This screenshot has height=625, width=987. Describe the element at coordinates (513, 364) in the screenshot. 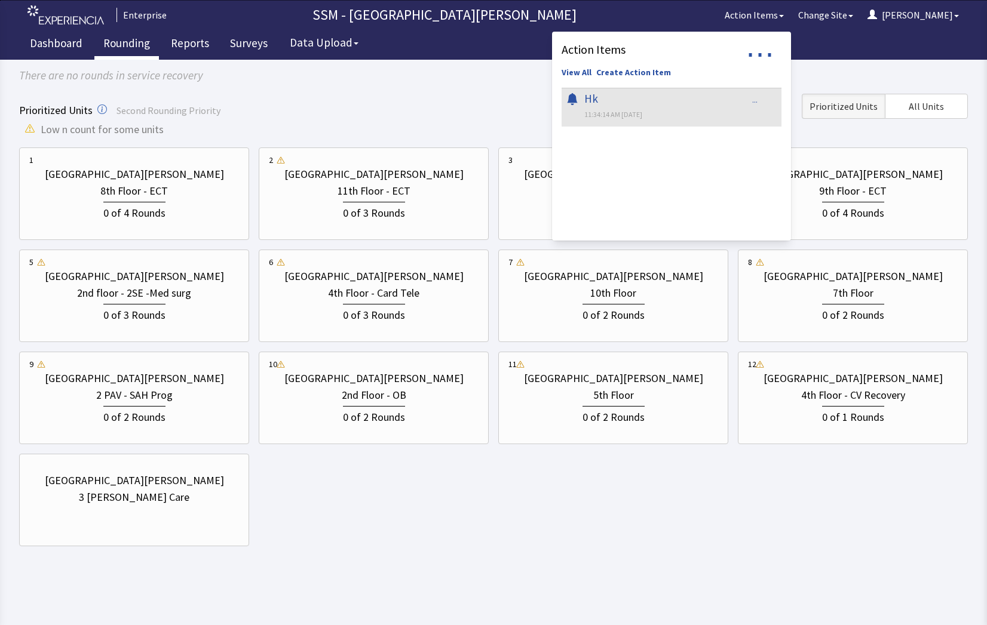

I see `div: 11` at that location.